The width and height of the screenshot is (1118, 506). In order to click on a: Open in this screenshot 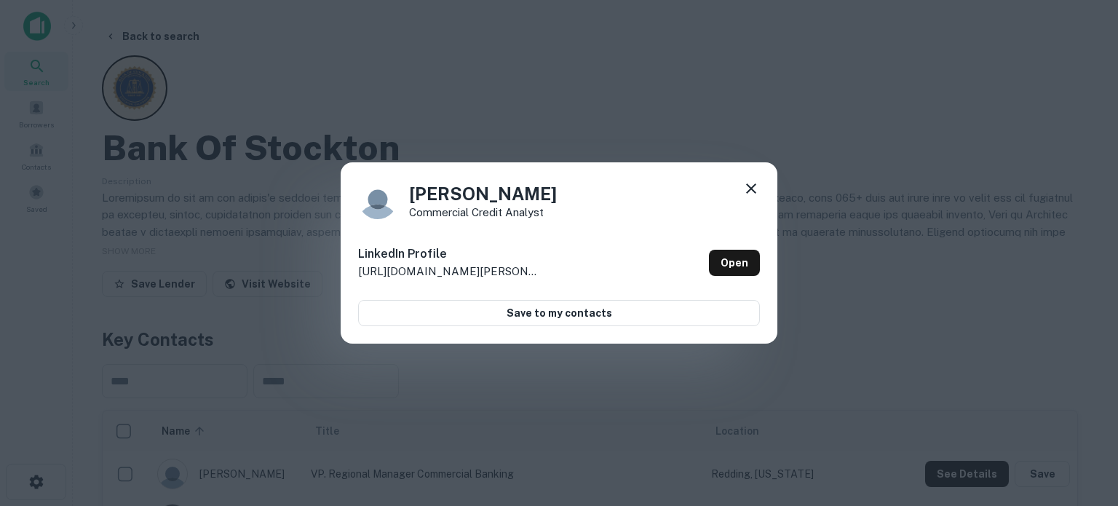, I will do `click(734, 263)`.